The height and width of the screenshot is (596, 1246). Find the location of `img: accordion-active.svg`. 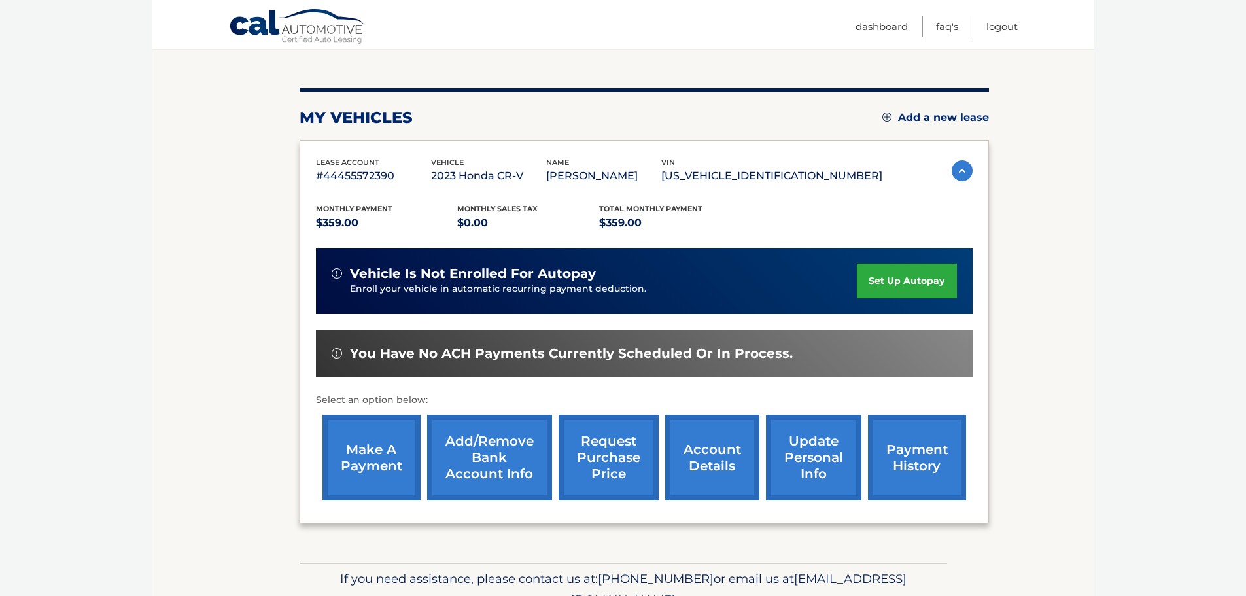

img: accordion-active.svg is located at coordinates (962, 171).